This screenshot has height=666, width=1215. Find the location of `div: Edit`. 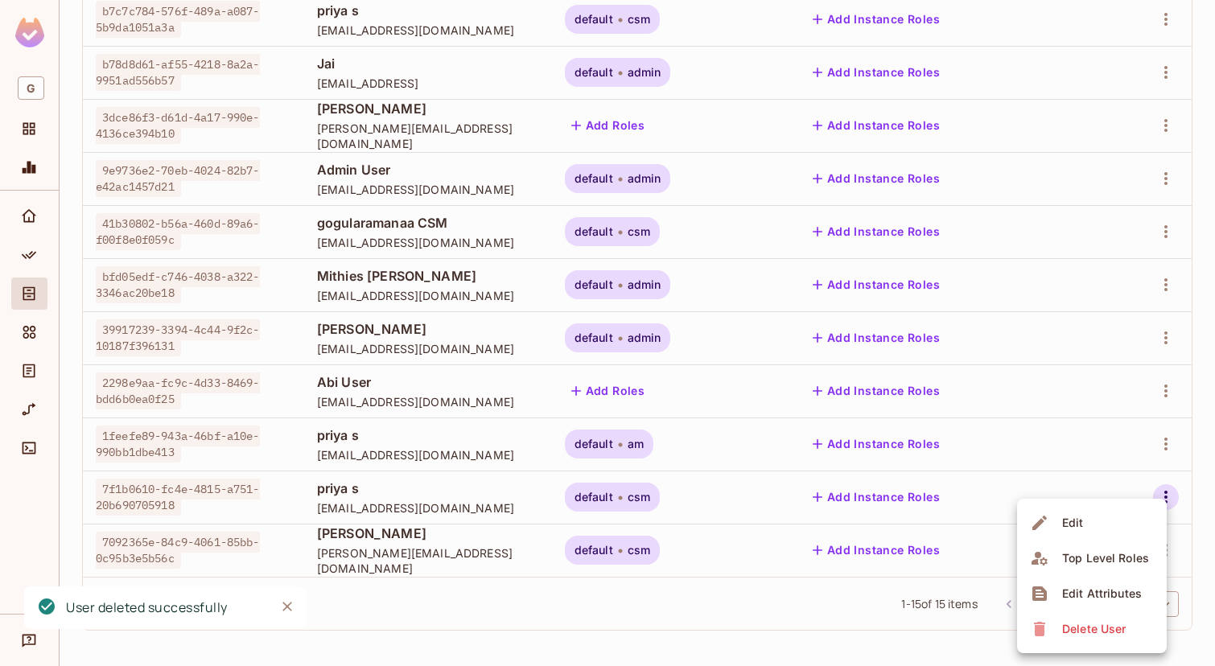

div: Edit is located at coordinates (1073, 523).